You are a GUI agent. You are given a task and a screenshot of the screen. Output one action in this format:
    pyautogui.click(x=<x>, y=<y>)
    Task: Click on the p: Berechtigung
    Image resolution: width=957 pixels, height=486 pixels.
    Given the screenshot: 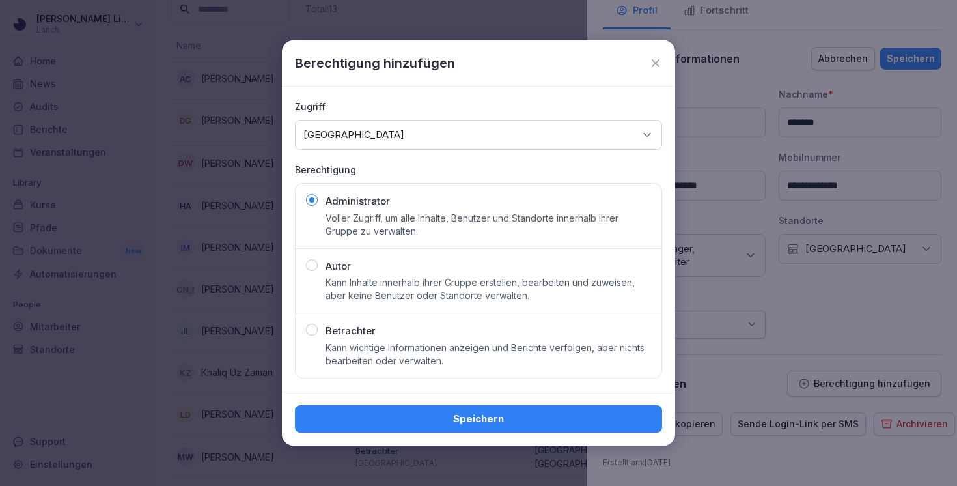 What is the action you would take?
    pyautogui.click(x=478, y=169)
    